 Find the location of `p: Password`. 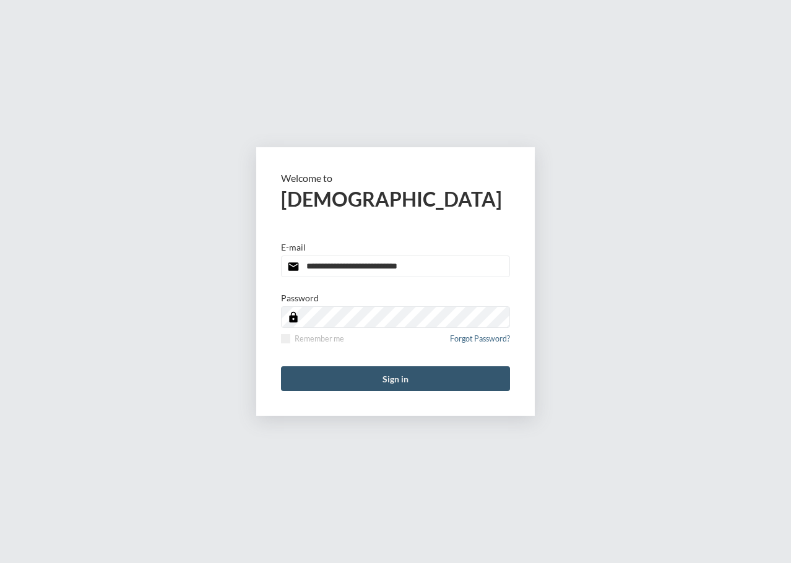

p: Password is located at coordinates (300, 298).